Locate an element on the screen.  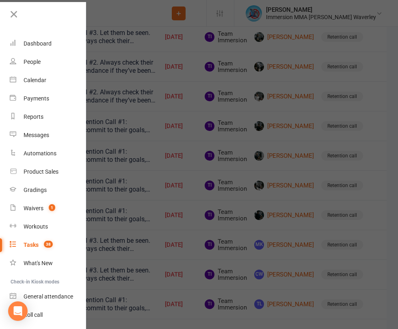
a: Payments is located at coordinates (48, 98).